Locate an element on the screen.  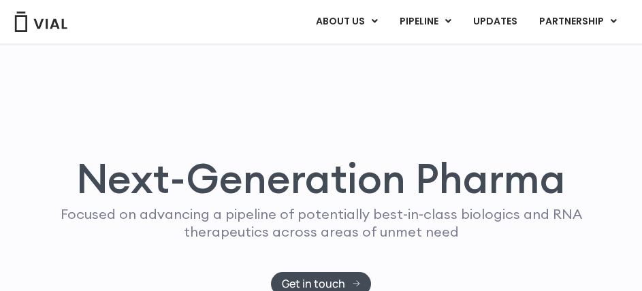
a: PIPELINEMenu Toggle is located at coordinates (425, 22).